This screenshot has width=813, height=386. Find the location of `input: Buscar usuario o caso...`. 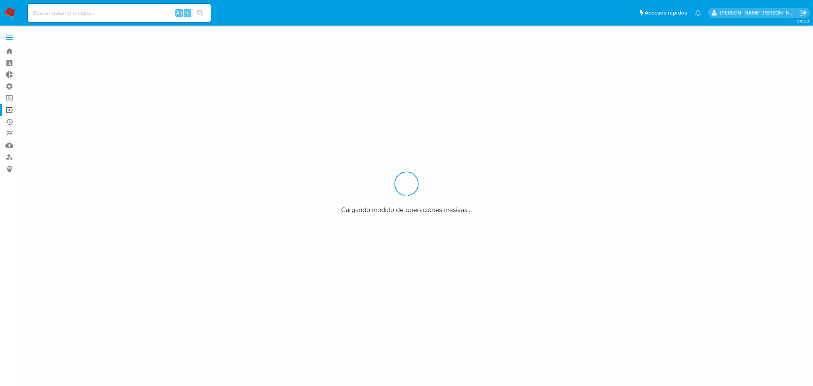

input: Buscar usuario o caso... is located at coordinates (119, 13).